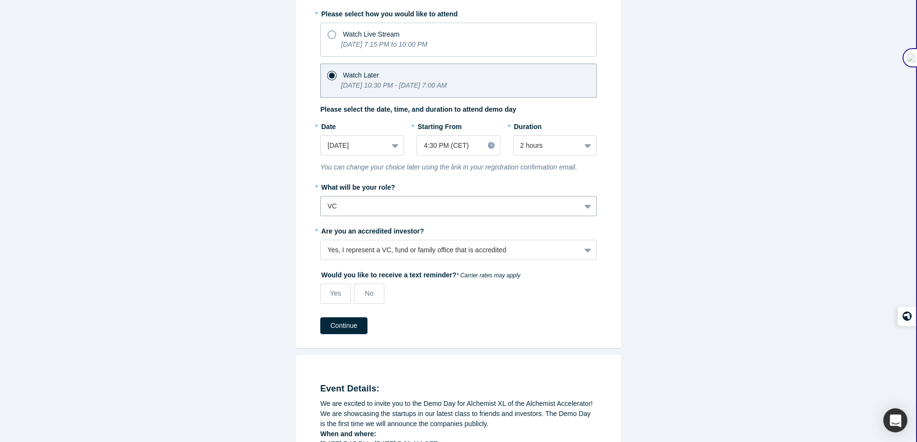 This screenshot has width=917, height=442. Describe the element at coordinates (458, 419) in the screenshot. I see `div: We are showcasing the startups in our latest class to friends and investors. The Demo Day is the ...` at that location.